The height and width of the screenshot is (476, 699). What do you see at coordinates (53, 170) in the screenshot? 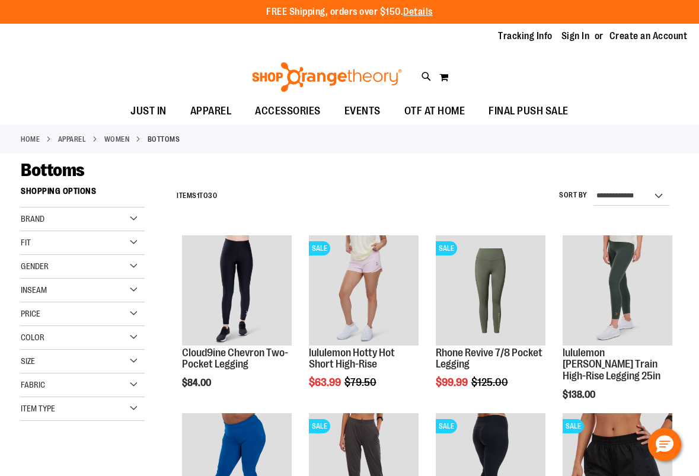
I see `span: Bottoms` at bounding box center [53, 170].